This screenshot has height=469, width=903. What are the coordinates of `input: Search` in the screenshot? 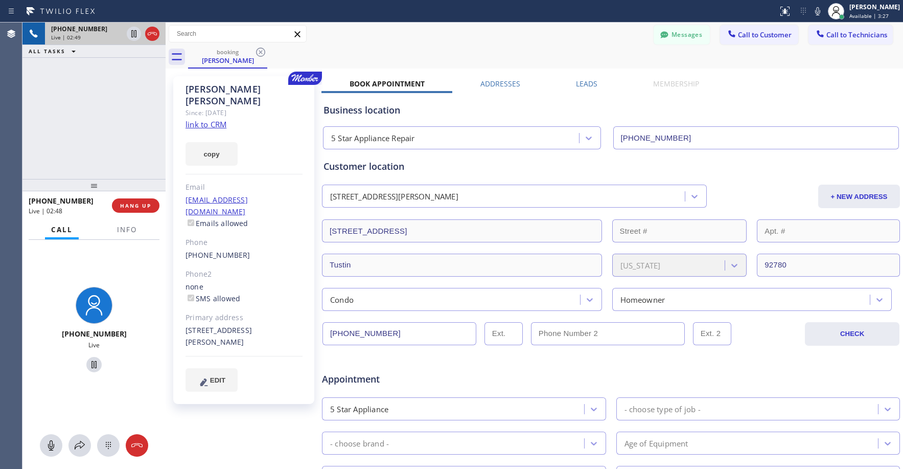 It's located at (238, 34).